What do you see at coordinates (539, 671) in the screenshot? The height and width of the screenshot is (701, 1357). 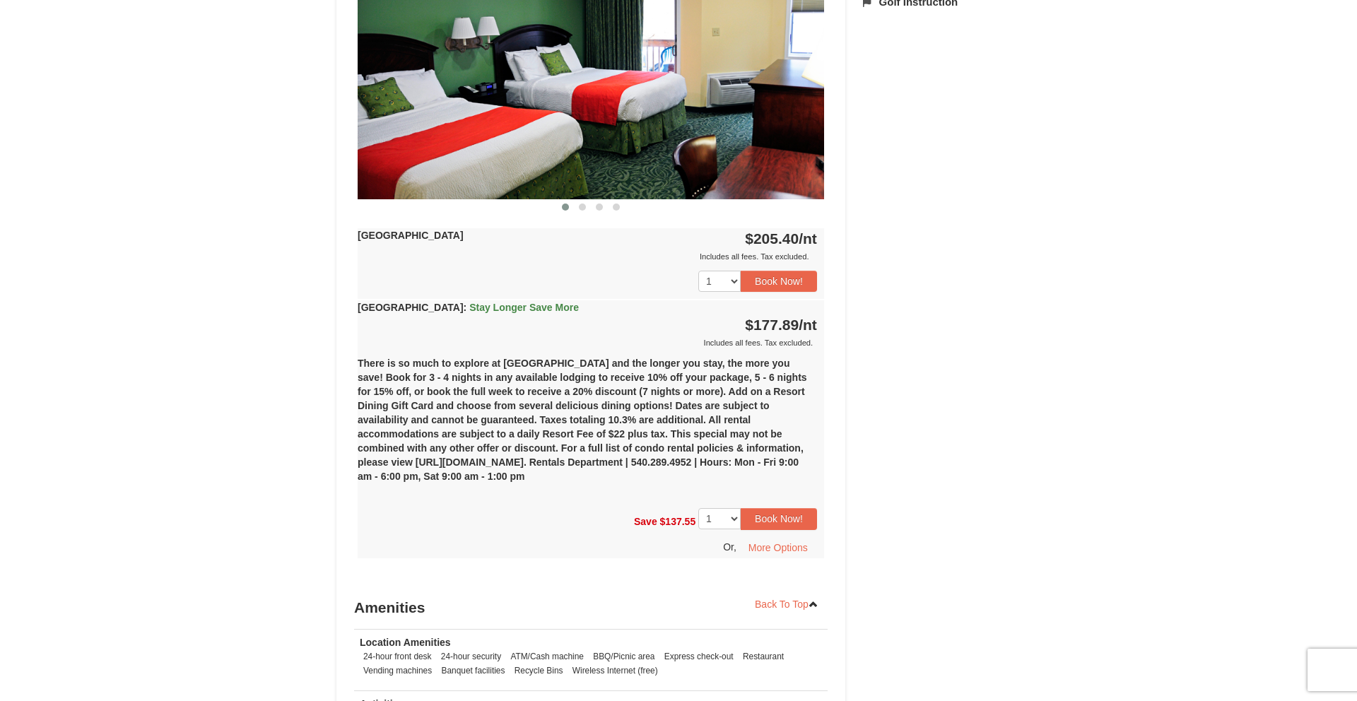 I see `li: Recycle Bins` at bounding box center [539, 671].